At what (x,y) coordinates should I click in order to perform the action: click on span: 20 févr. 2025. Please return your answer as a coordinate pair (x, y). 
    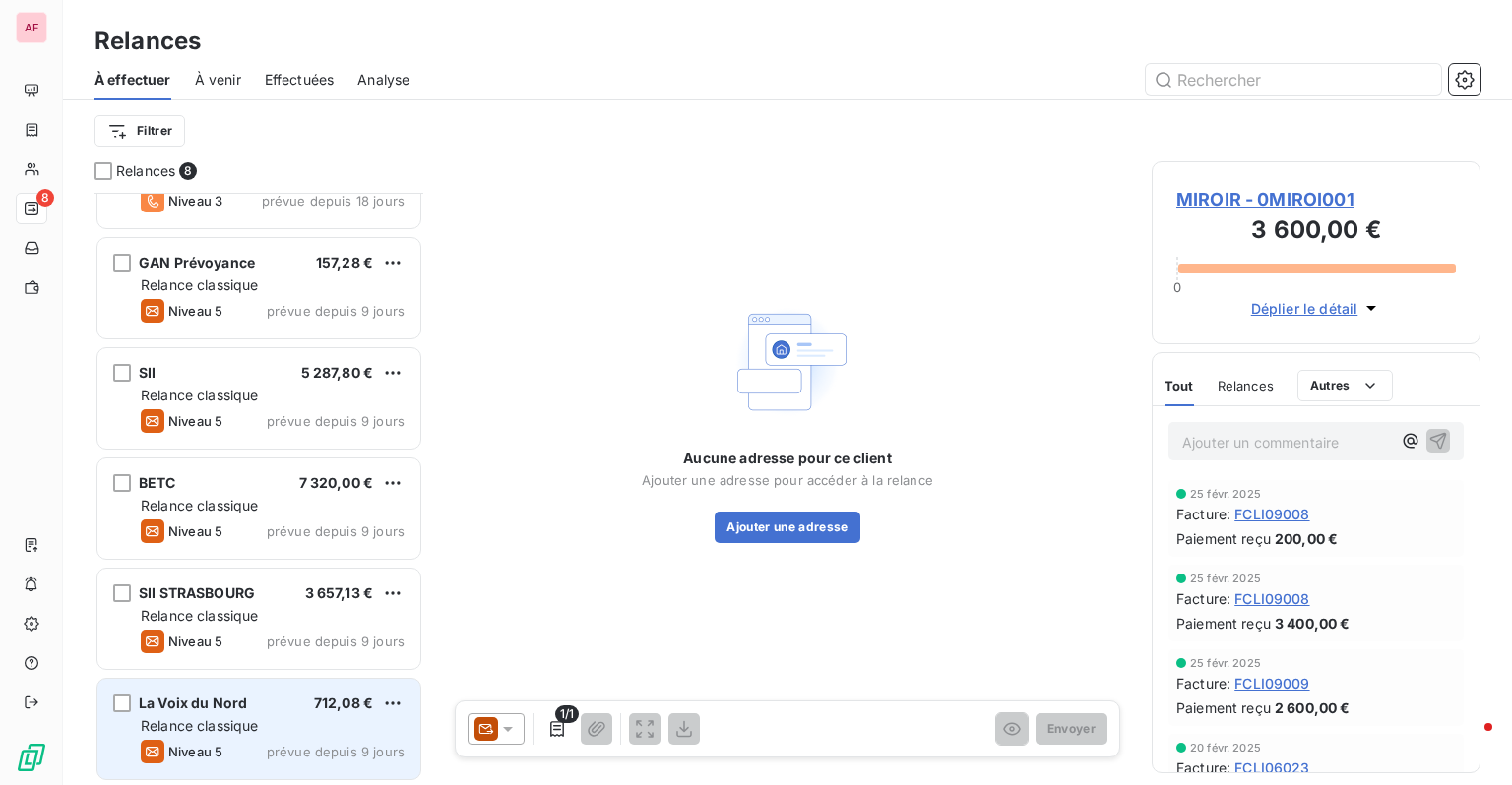
    Looking at the image, I should click on (1225, 748).